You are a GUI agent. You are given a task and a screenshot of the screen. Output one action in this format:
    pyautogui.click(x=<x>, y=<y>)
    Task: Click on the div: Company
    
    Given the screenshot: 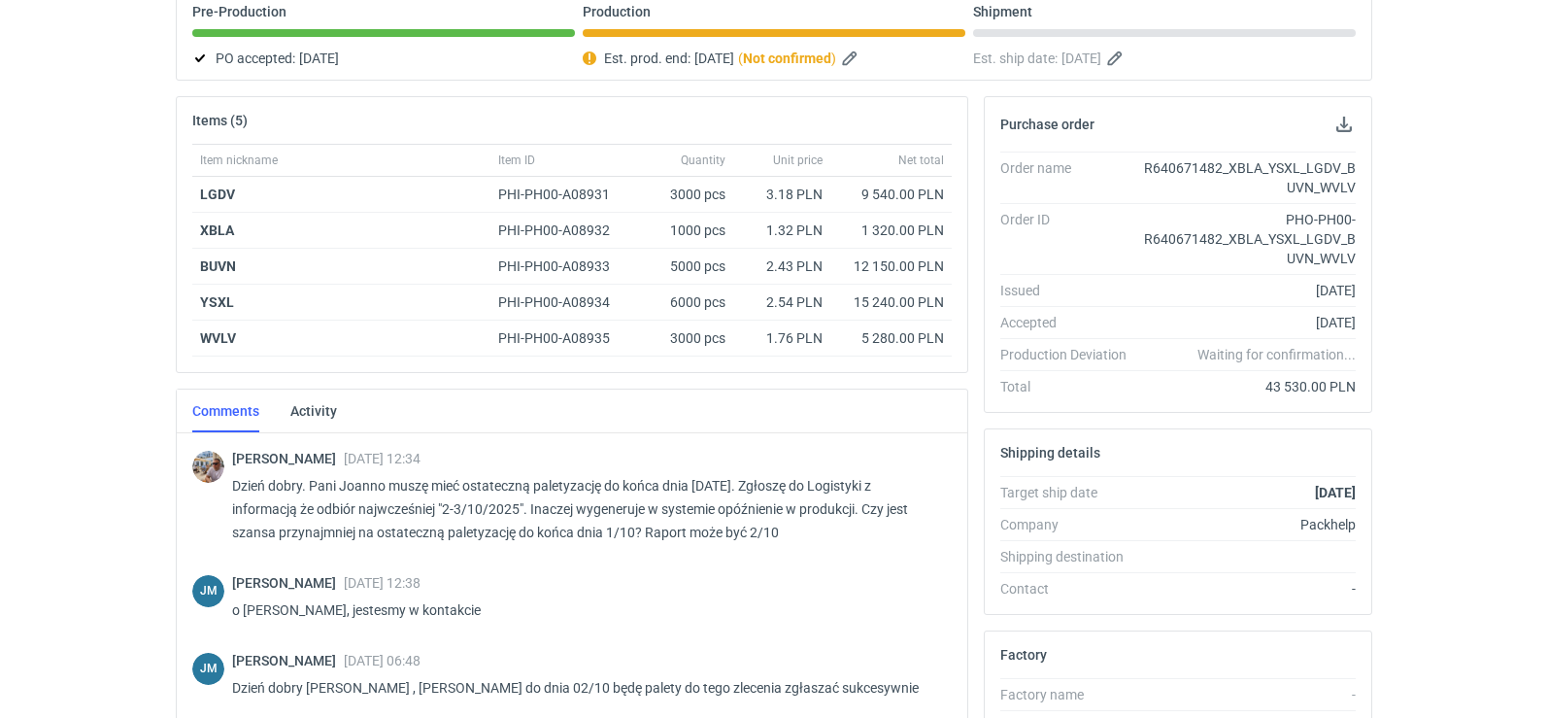 What is the action you would take?
    pyautogui.click(x=1071, y=524)
    